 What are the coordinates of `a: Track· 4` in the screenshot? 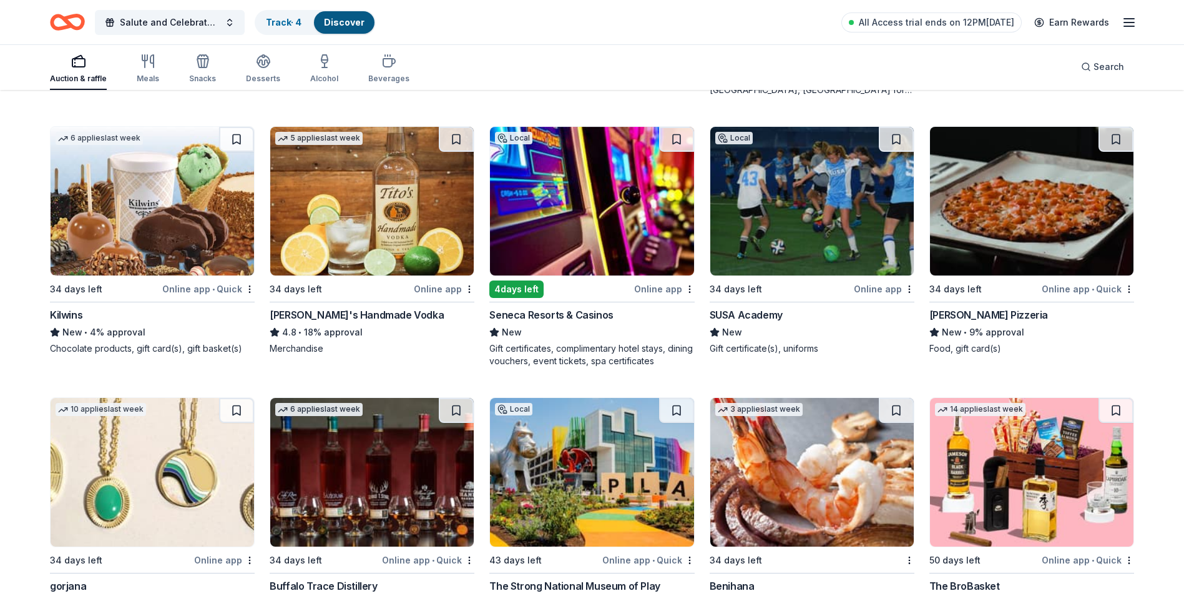 It's located at (283, 22).